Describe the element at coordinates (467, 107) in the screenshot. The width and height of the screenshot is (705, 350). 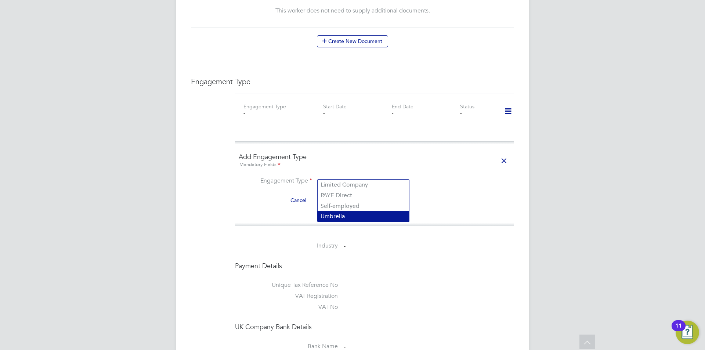
I see `label: Status` at that location.